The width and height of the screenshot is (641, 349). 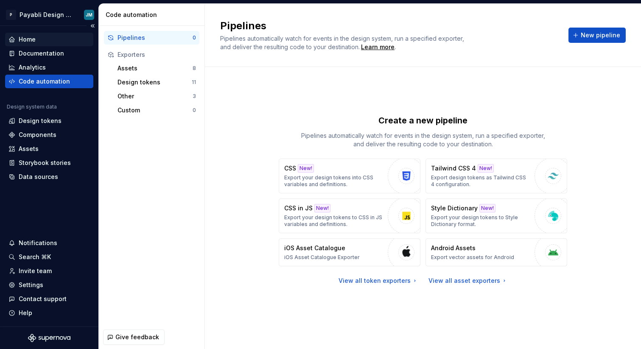 I want to click on div: Design system data, so click(x=32, y=107).